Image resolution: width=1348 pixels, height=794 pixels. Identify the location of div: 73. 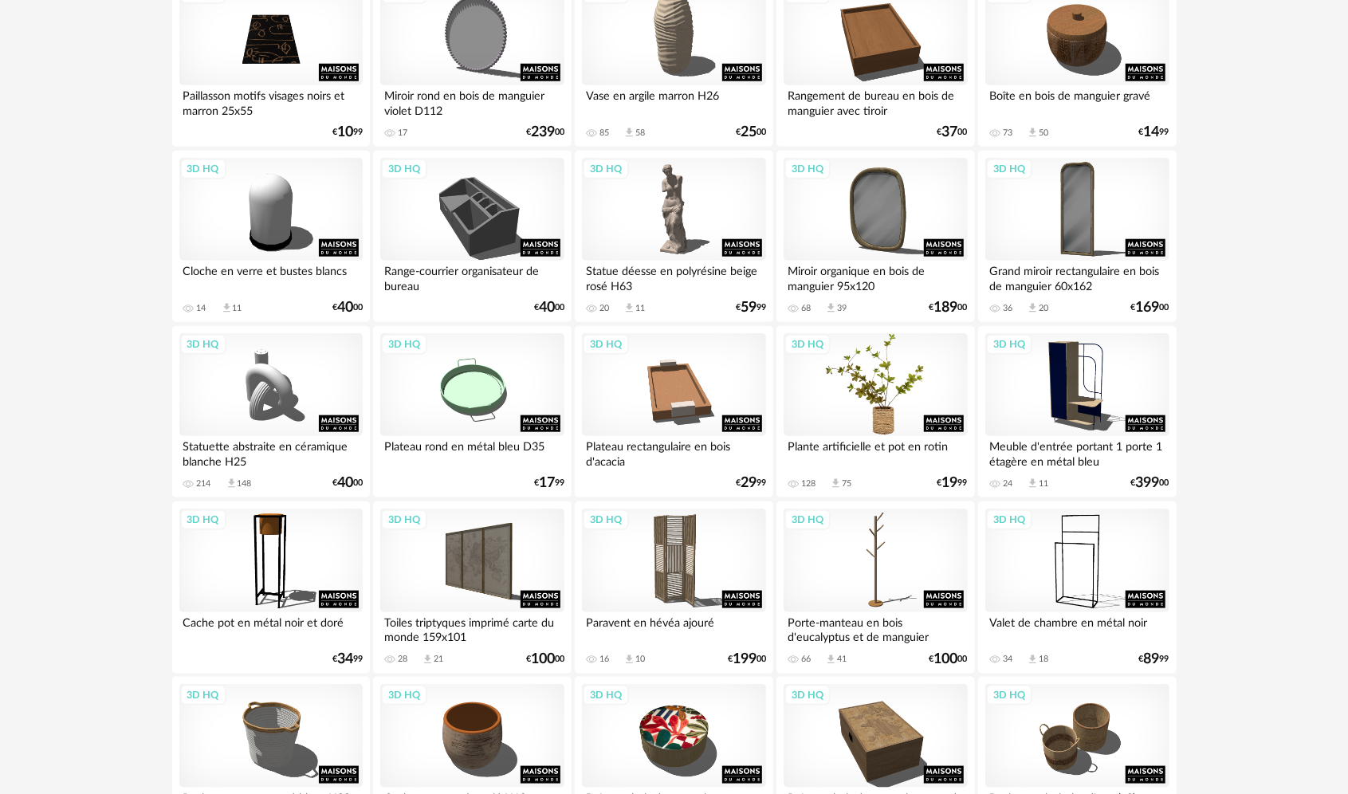
(1008, 133).